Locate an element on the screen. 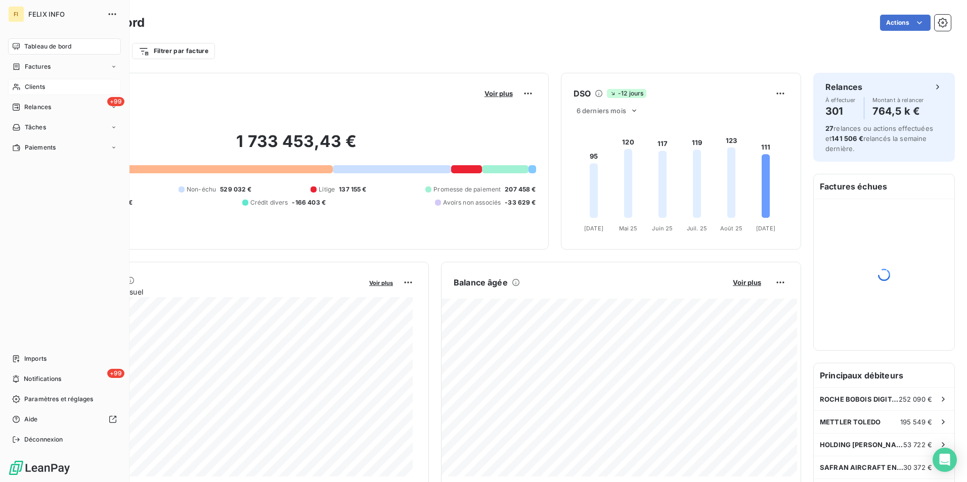 This screenshot has height=482, width=967. span: À effectuer is located at coordinates (840, 100).